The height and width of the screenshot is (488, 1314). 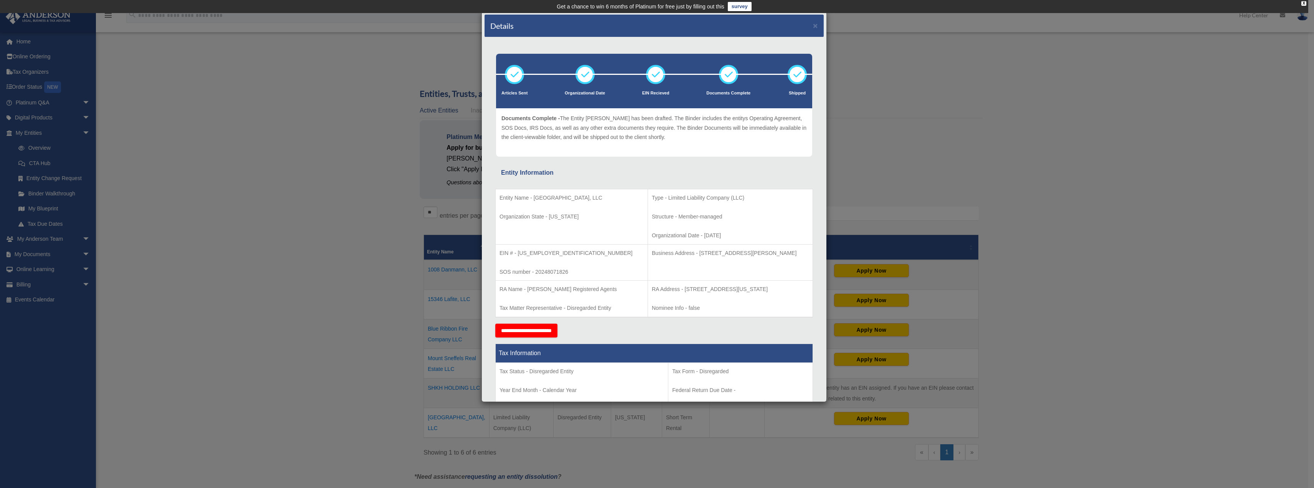 What do you see at coordinates (572, 308) in the screenshot?
I see `p: Tax Matter Representative - Disregarded Entity` at bounding box center [572, 308].